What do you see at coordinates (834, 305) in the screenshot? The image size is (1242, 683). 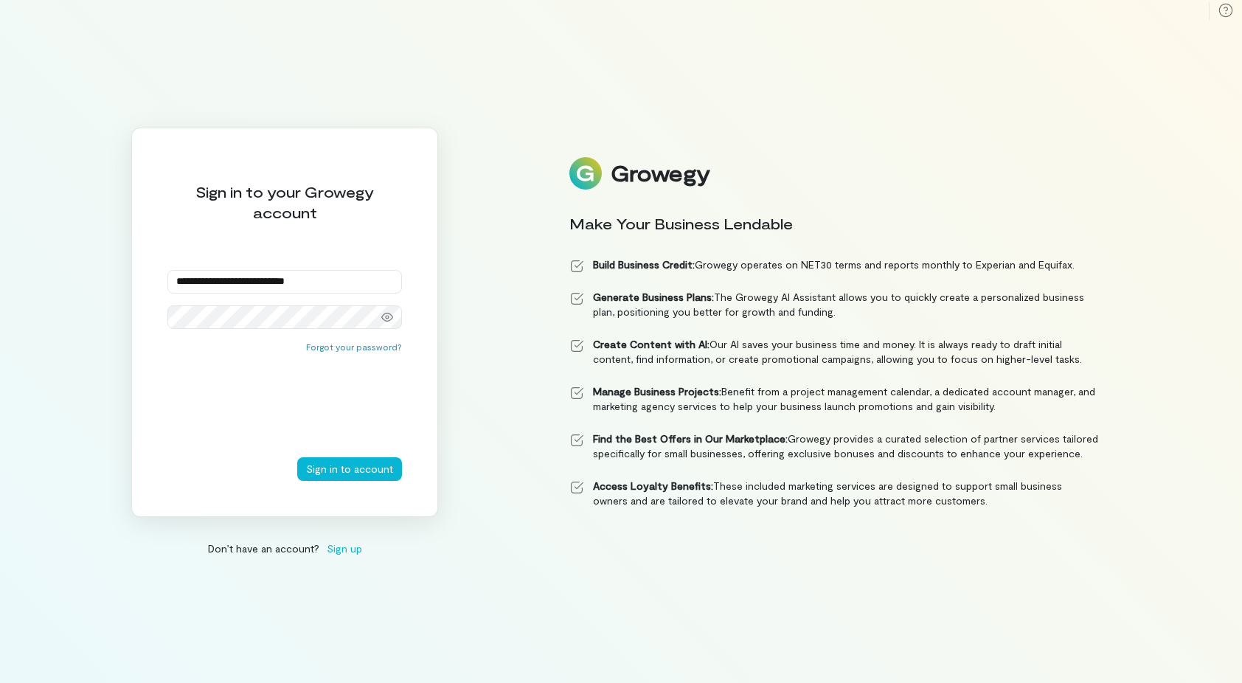 I see `li: The Growegy AI Assistant allows you to quickly create a personalized business plan, positioning y...` at bounding box center [834, 305].